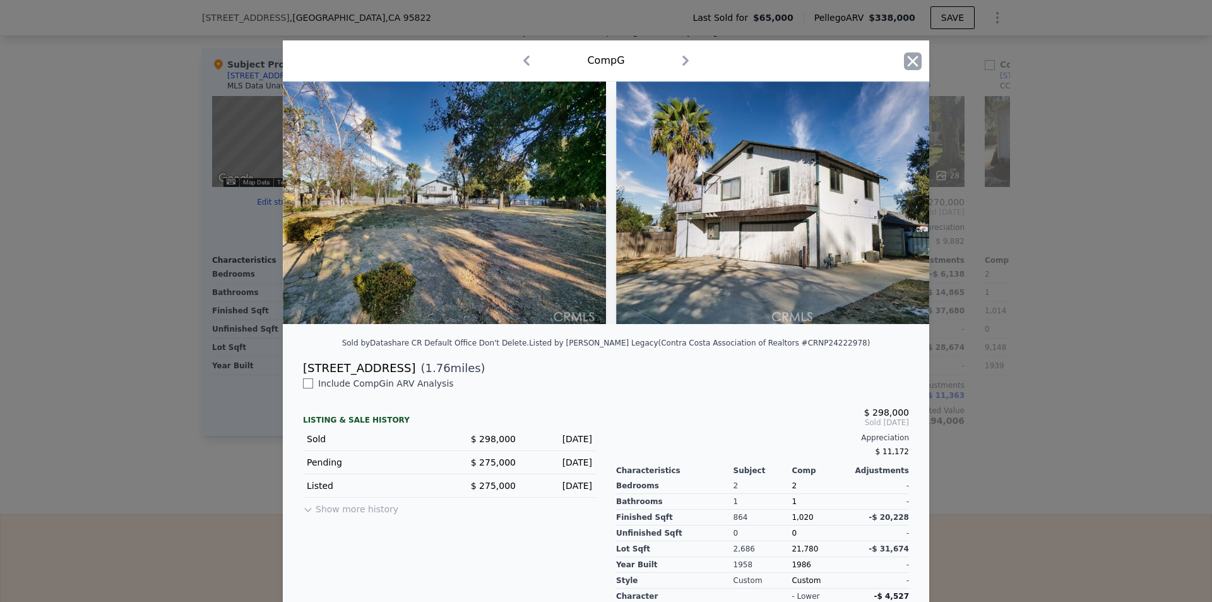  I want to click on div: Bedrooms, so click(675, 485).